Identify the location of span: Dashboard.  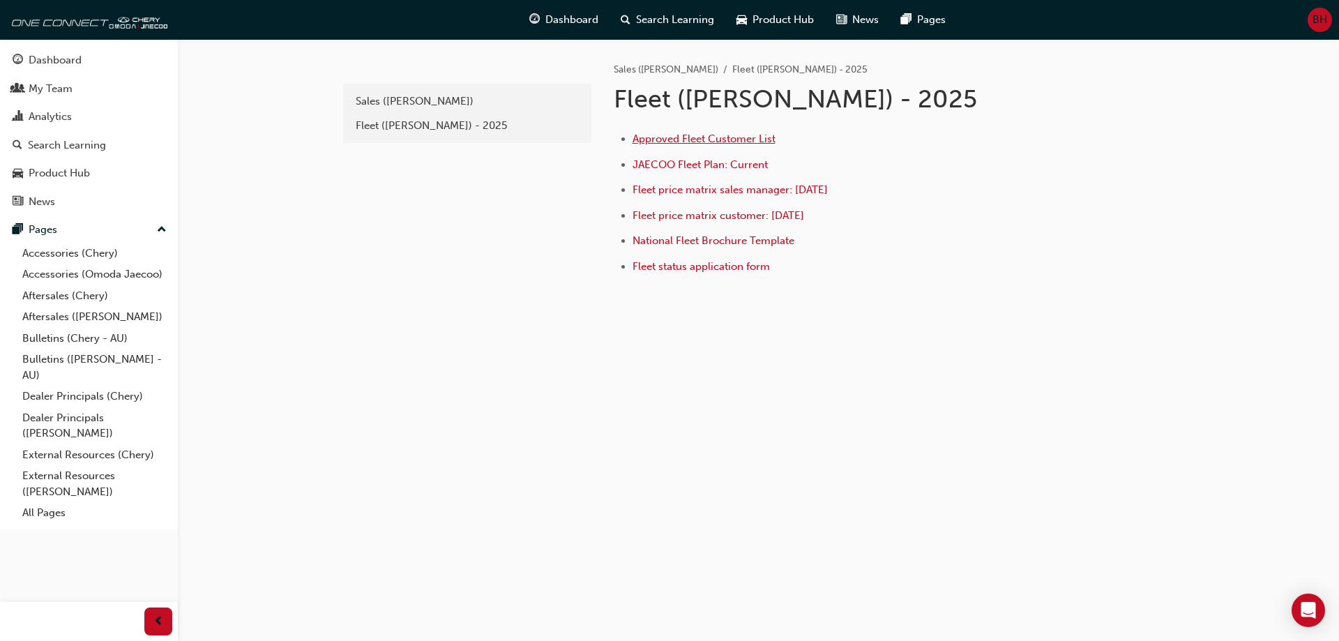
(572, 20).